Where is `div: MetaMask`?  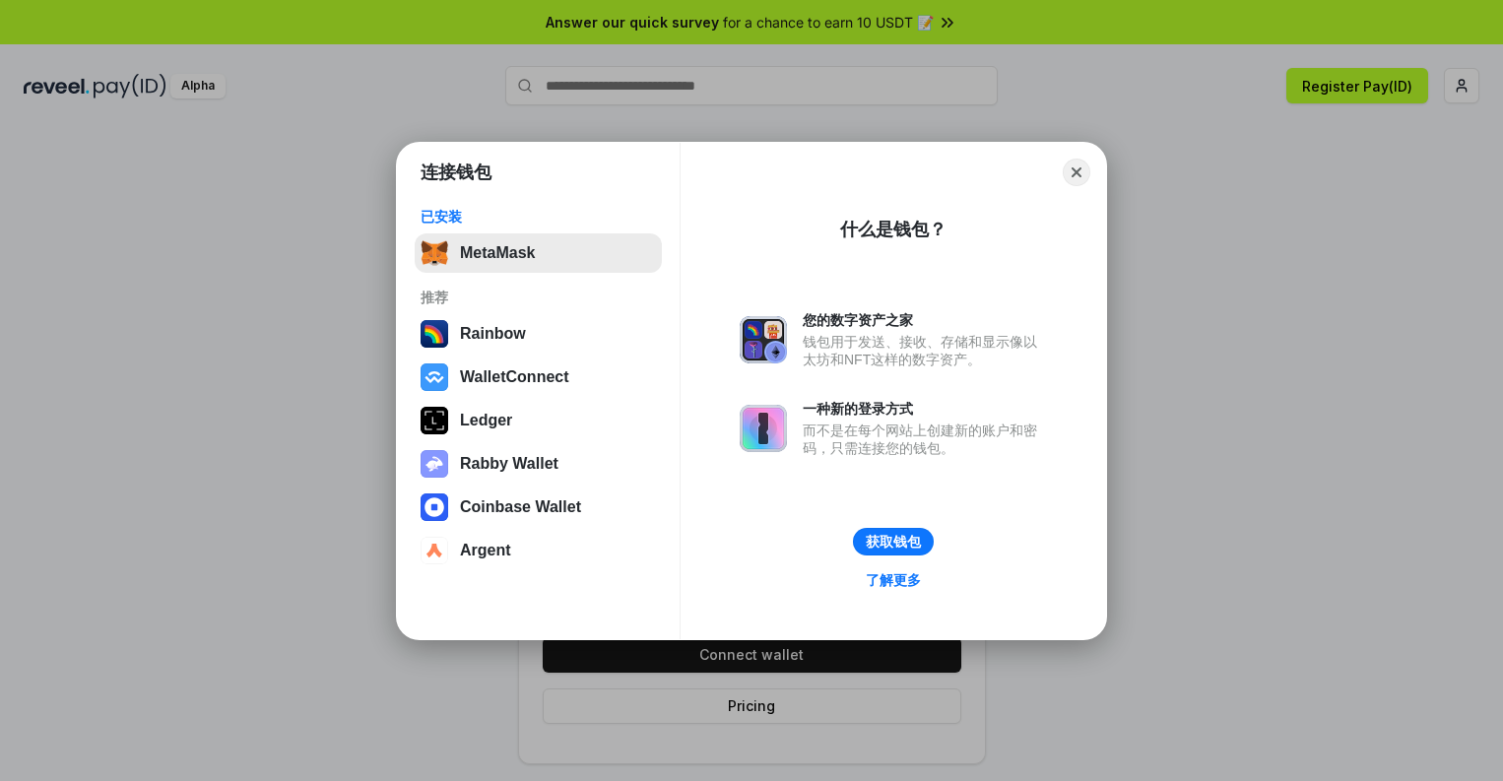
div: MetaMask is located at coordinates (497, 253).